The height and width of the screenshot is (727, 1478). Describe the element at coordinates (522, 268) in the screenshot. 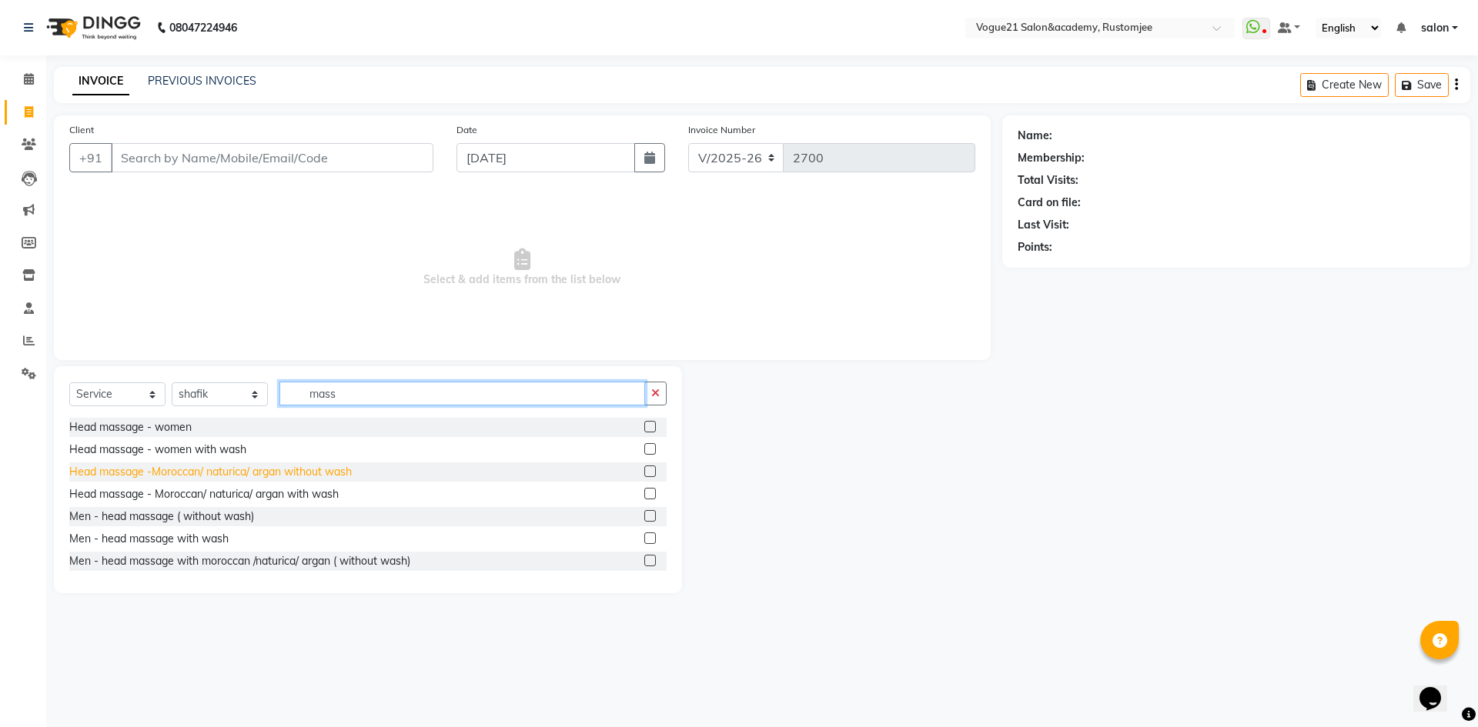

I see `span: Select & add items from the list below` at that location.